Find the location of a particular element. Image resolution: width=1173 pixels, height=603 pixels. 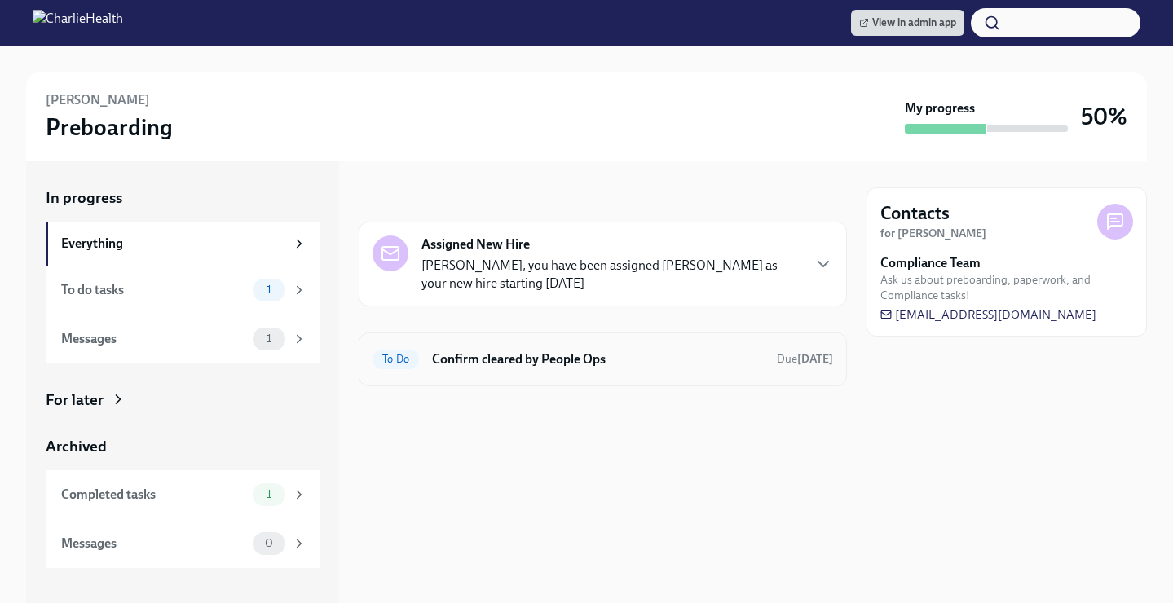

img: CharlieHealth is located at coordinates (77, 23).